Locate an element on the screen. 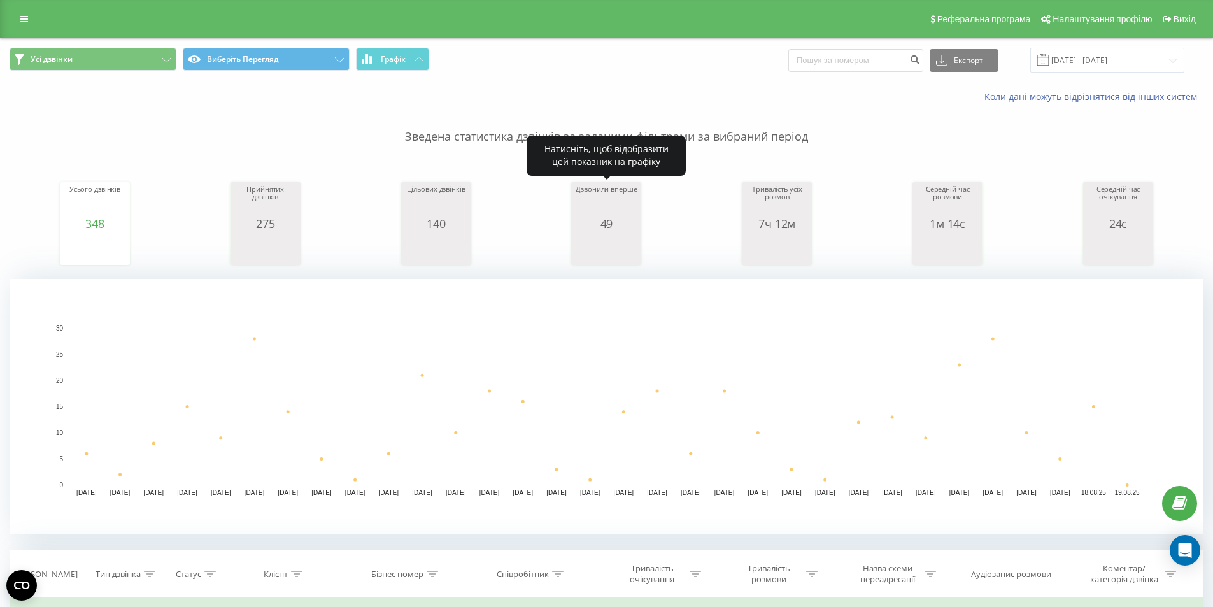 This screenshot has width=1213, height=607. font: 49 is located at coordinates (607, 224).